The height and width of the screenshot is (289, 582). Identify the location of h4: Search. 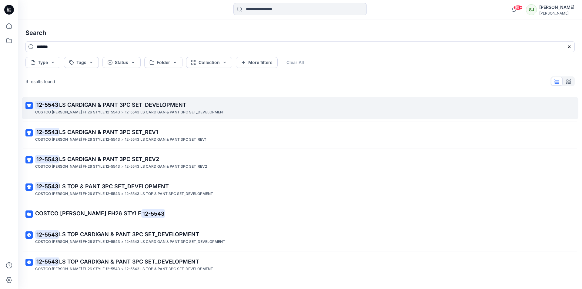
(300, 33).